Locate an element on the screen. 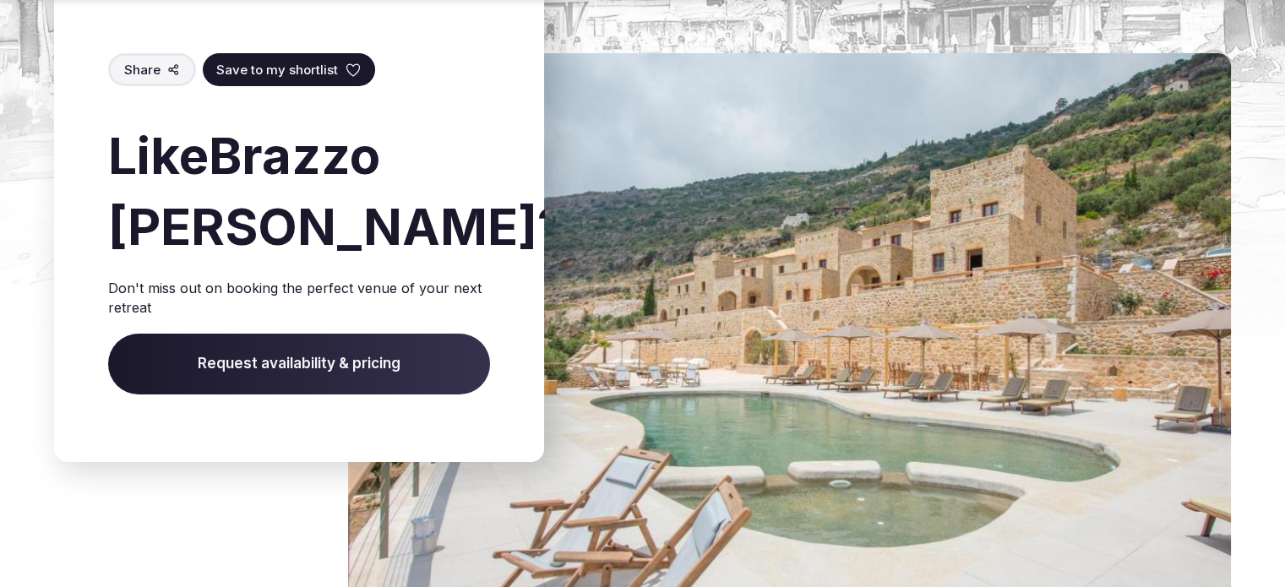 This screenshot has width=1285, height=587. span: Save to my shortlist is located at coordinates (277, 69).